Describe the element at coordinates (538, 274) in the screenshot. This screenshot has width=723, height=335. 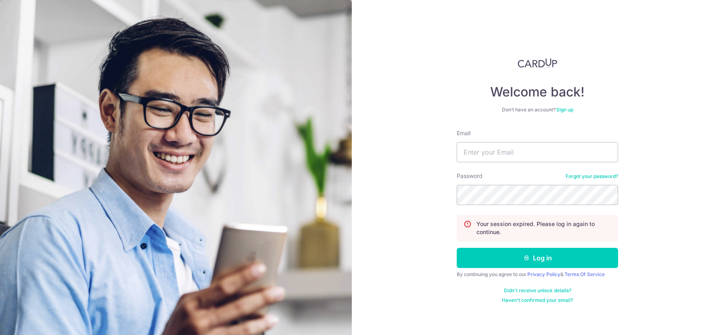
I see `div: By continuing you agree to our &` at that location.